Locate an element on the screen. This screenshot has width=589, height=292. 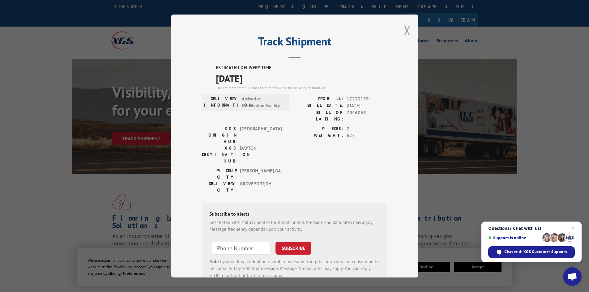
label: BILL DATE: is located at coordinates (319, 106).